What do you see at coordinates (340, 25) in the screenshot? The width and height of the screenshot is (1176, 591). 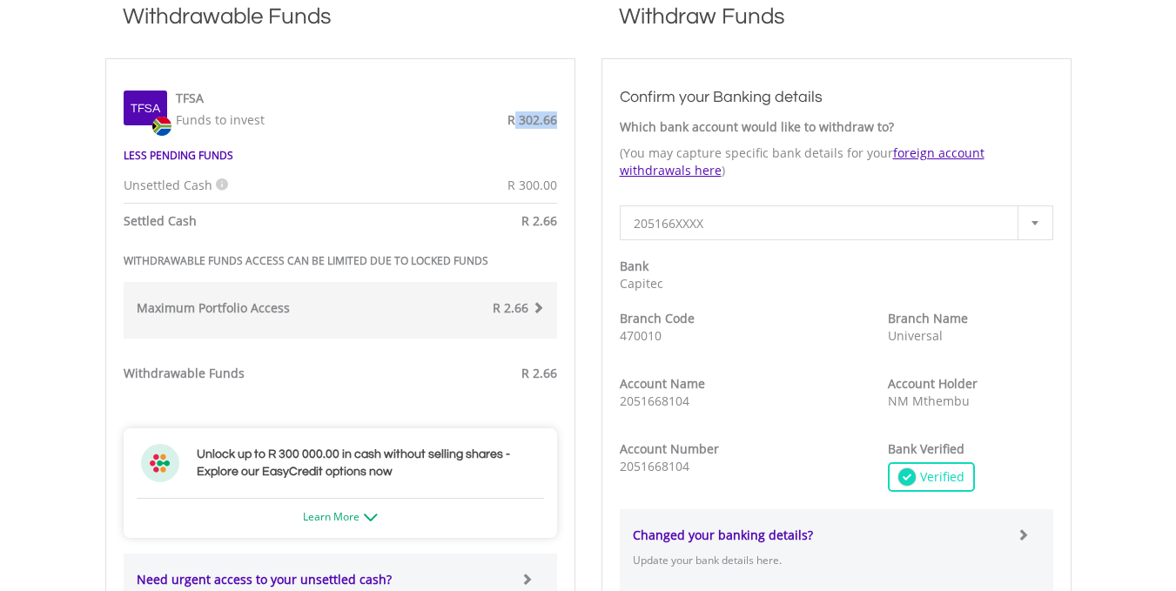 I see `h1: Withdrawable Funds` at bounding box center [340, 25].